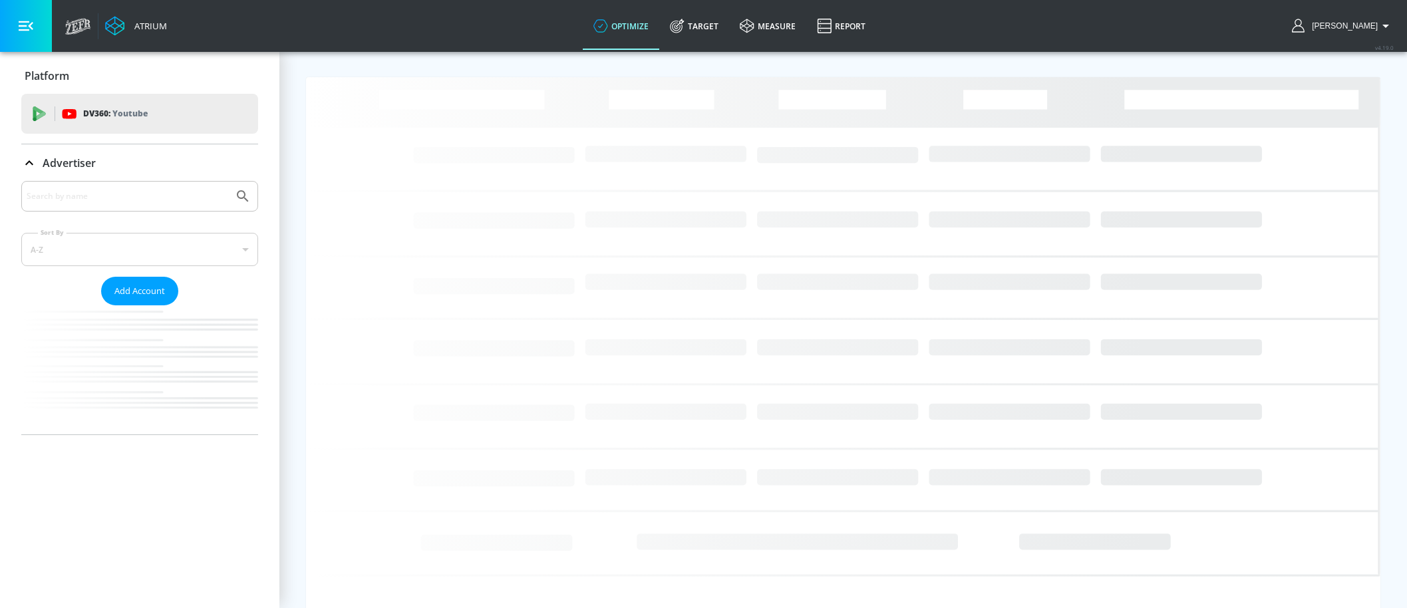 Image resolution: width=1407 pixels, height=608 pixels. I want to click on div: Platform, so click(140, 76).